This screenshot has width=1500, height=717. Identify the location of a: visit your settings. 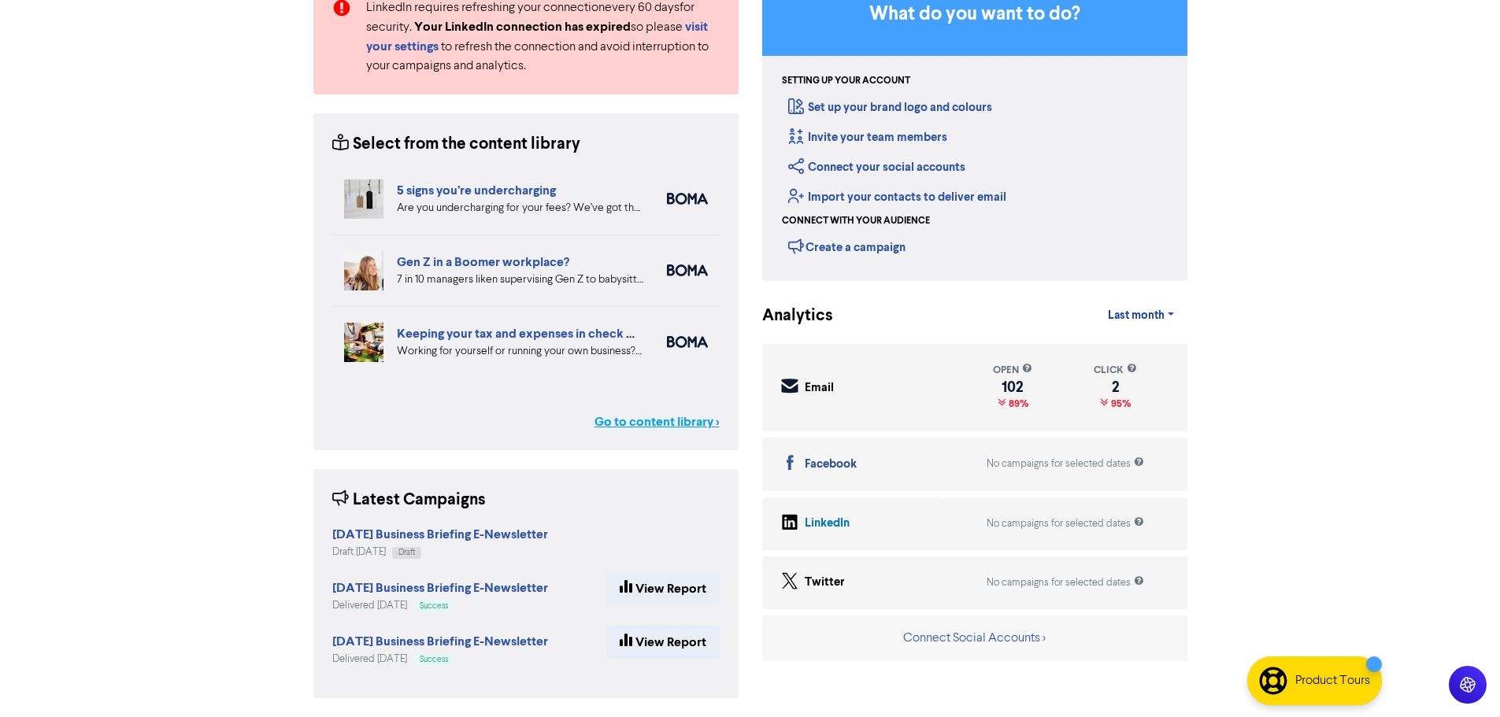
(537, 37).